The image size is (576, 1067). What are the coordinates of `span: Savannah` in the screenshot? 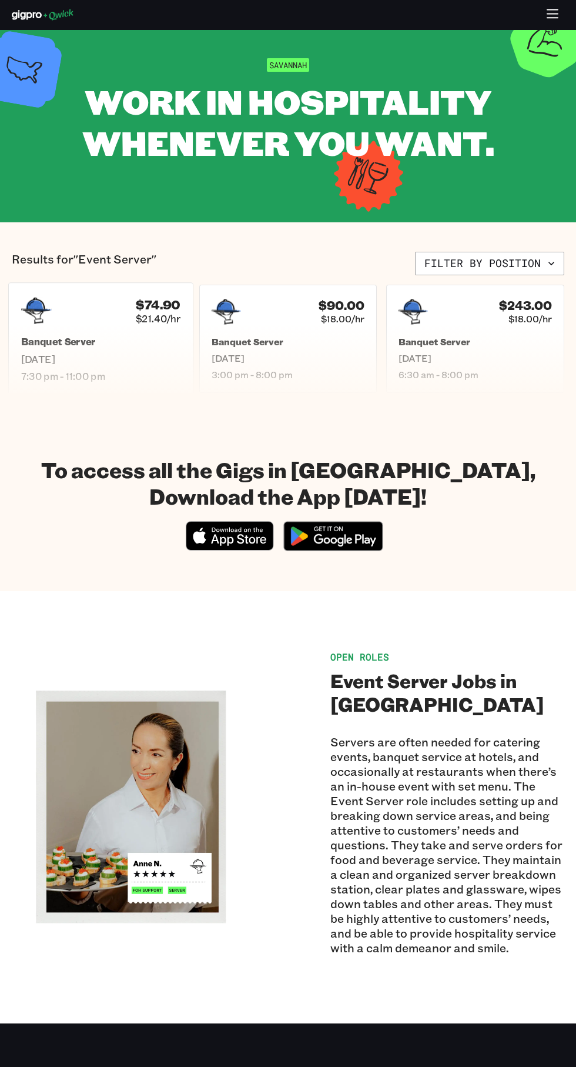 It's located at (288, 65).